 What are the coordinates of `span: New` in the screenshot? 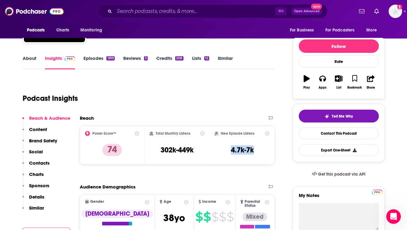 It's located at (316, 6).